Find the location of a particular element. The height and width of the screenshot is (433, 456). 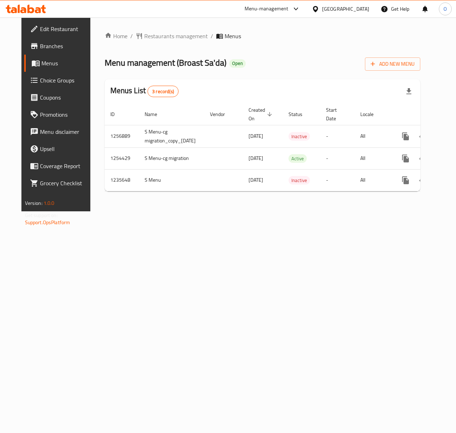

a: Grocery Checklist is located at coordinates (61, 183).